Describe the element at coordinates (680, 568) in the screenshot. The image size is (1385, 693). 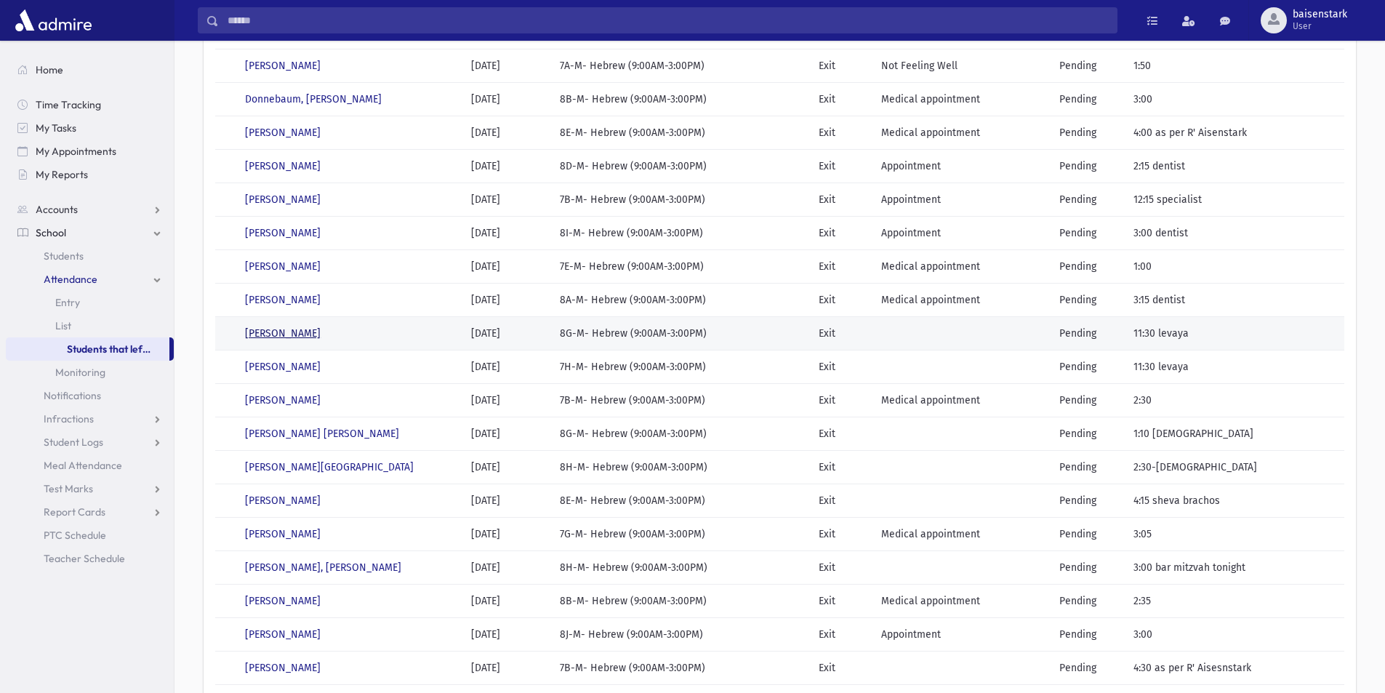
I see `td: 8H-M- Hebrew (9:00AM-3:00PM)` at that location.